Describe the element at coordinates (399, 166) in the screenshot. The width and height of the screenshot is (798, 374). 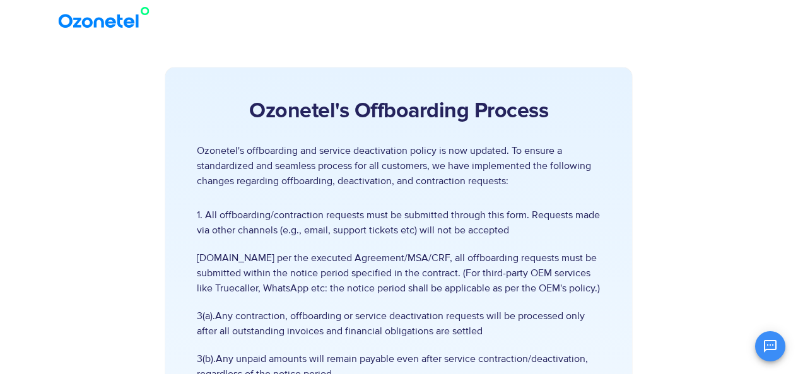
I see `p: Ozonetel's offboarding and service deactivation policy is now updated. To ensure a standardized a...` at that location.